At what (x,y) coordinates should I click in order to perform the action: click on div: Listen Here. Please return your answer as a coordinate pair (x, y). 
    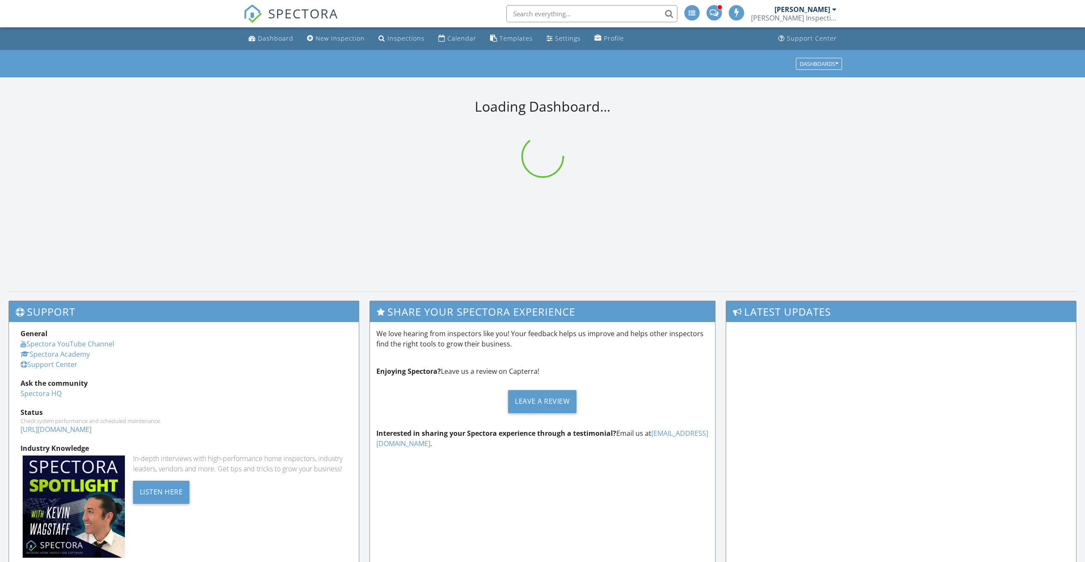
    Looking at the image, I should click on (161, 492).